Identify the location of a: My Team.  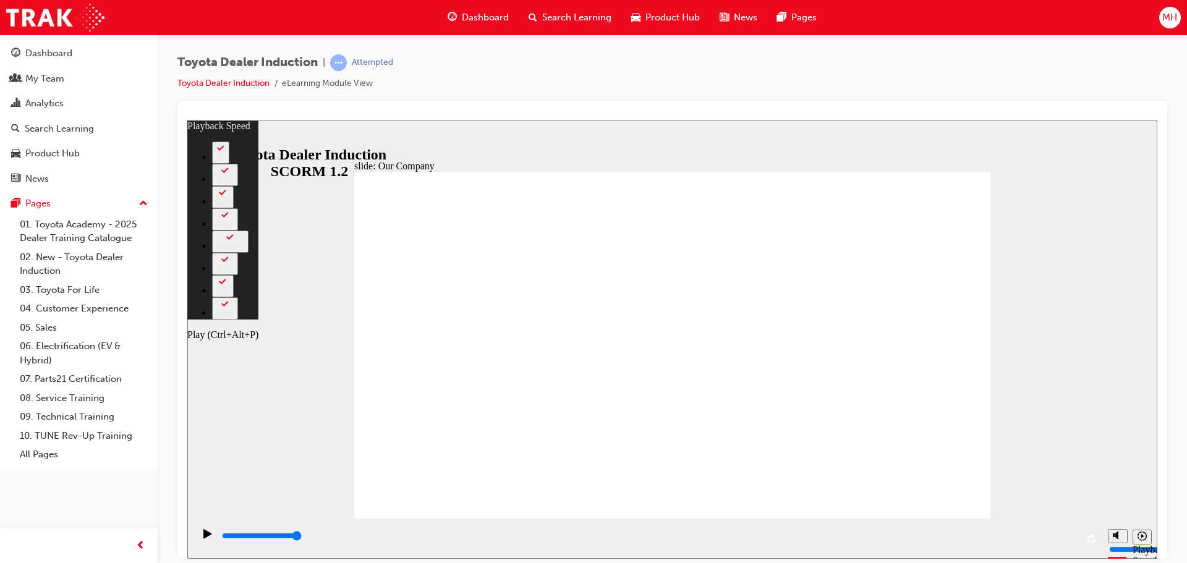
(79, 79).